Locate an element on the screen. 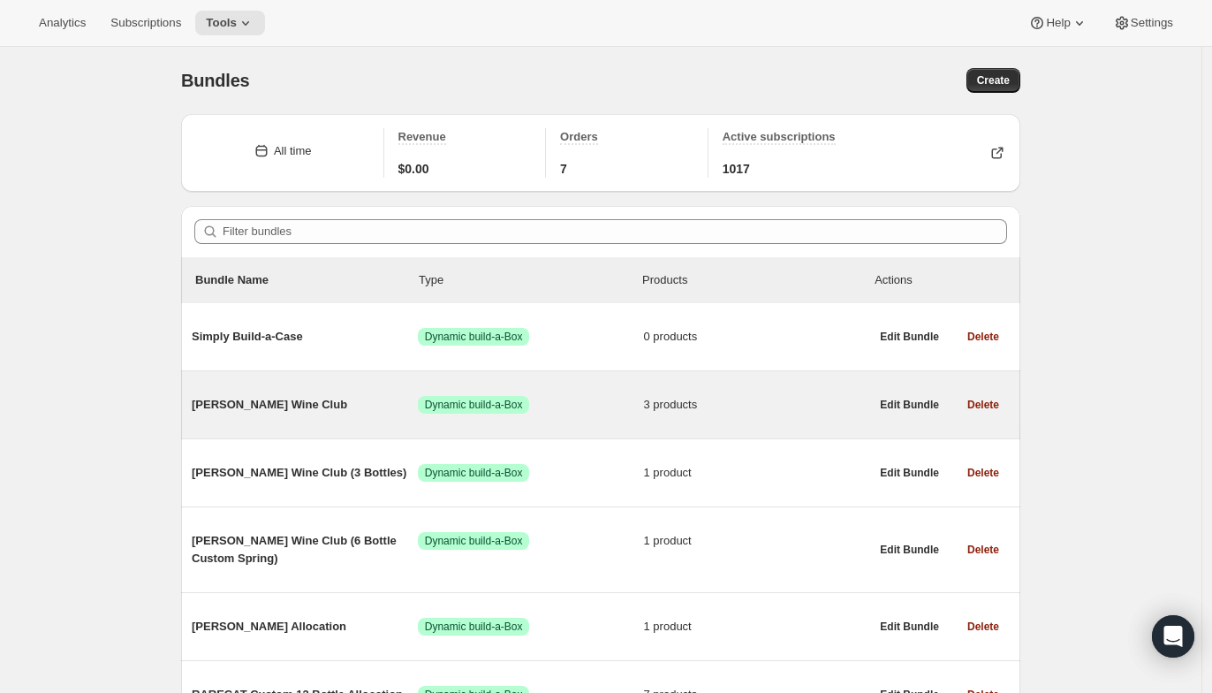  span: 0 products is located at coordinates (757, 337).